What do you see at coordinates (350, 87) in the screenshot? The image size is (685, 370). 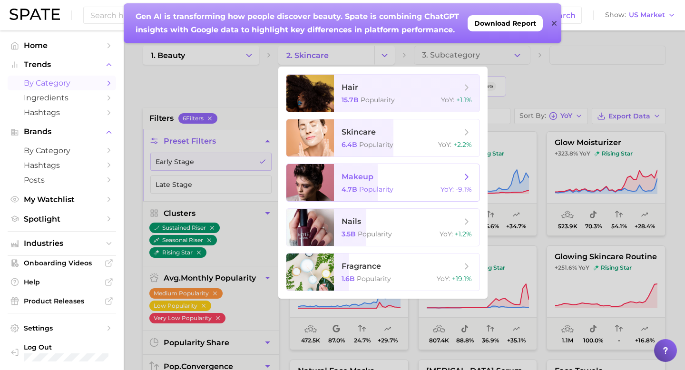 I see `span: hair` at bounding box center [350, 87].